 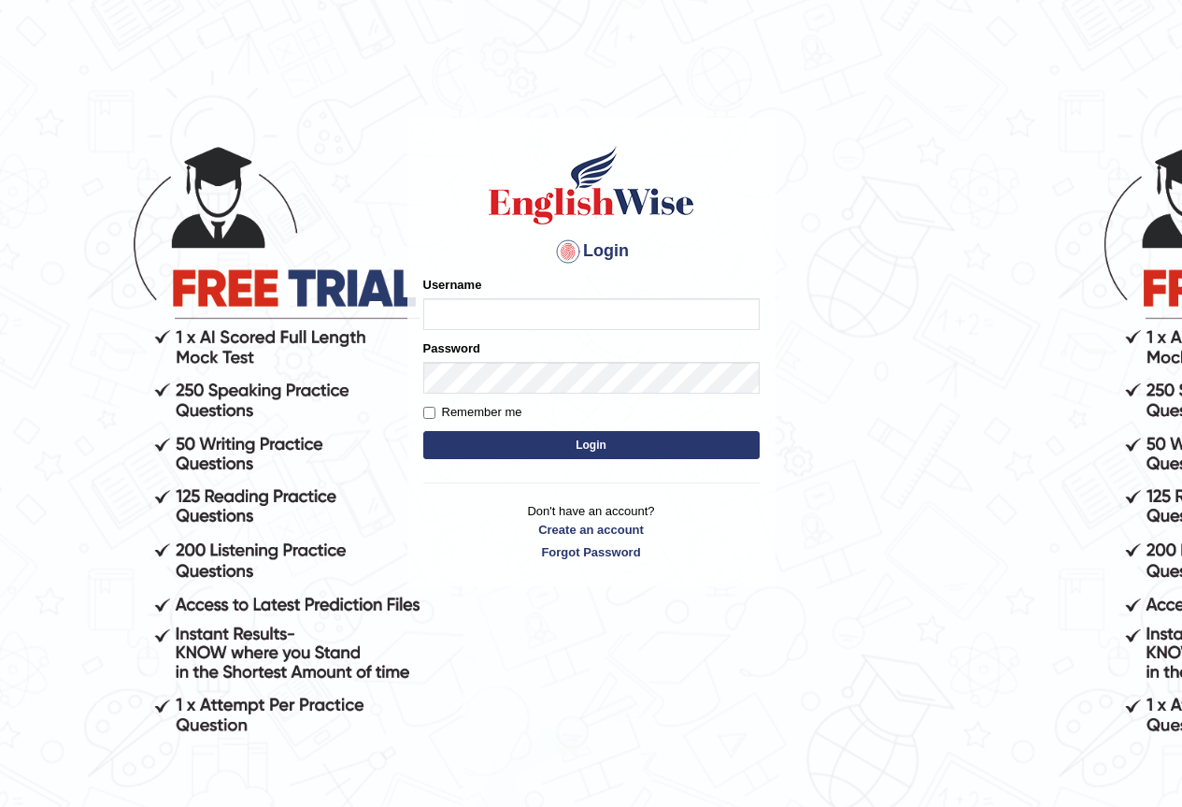 What do you see at coordinates (592, 251) in the screenshot?
I see `h4: Login` at bounding box center [592, 251].